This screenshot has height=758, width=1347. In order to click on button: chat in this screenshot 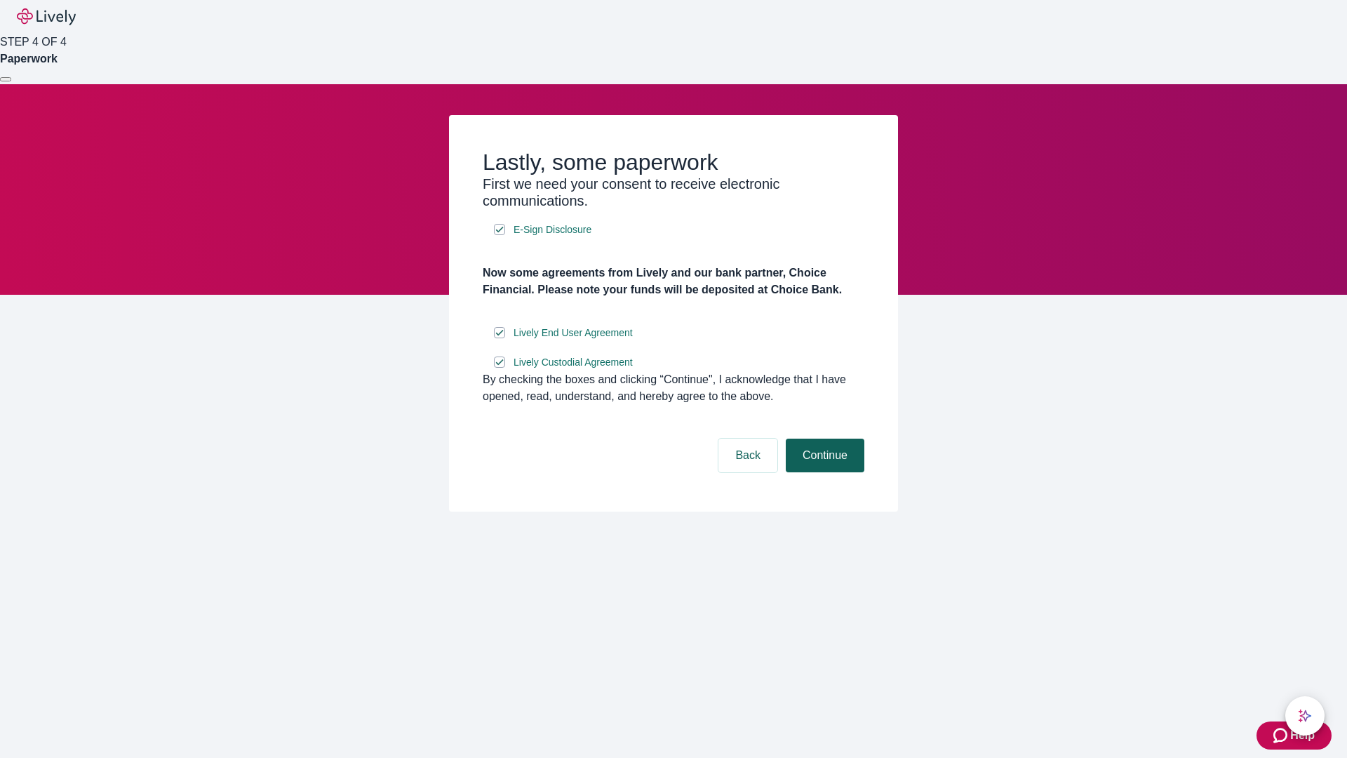, I will do `click(1305, 715)`.